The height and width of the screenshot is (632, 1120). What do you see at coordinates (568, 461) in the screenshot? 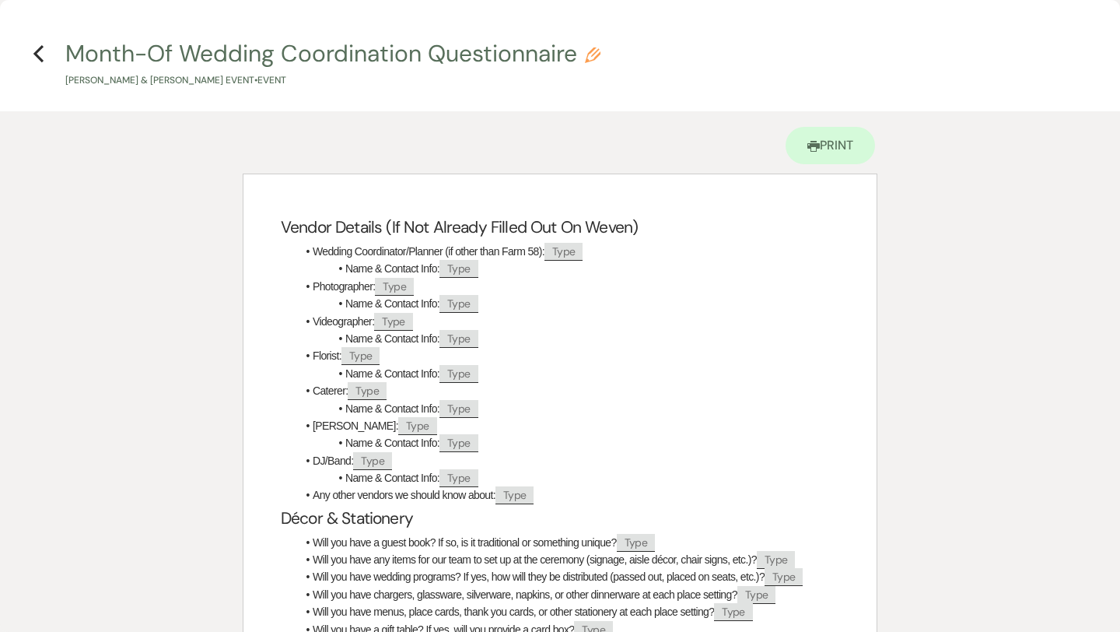
I see `li: DJ/Band:` at bounding box center [568, 461].